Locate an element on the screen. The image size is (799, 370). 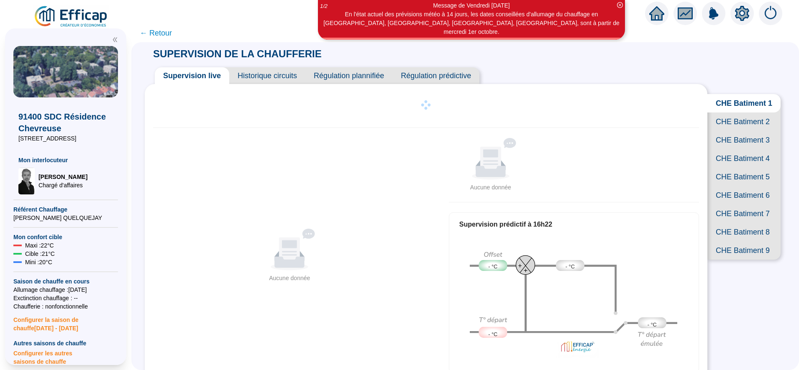
span: CHE Batiment 4 is located at coordinates (743, 158).